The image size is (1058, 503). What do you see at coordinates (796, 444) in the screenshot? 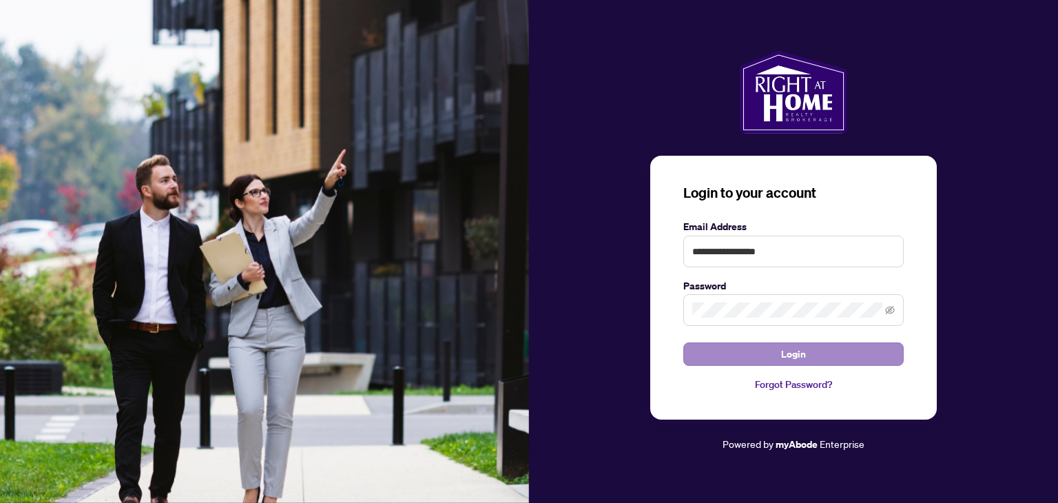
I see `a: myAbode` at bounding box center [796, 444].